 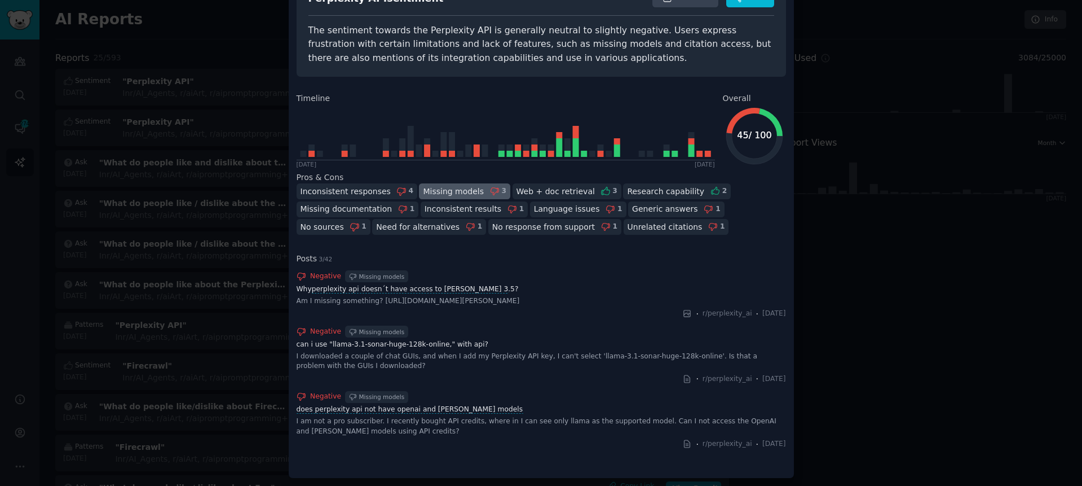 What do you see at coordinates (346, 209) in the screenshot?
I see `div: Missing documentation` at bounding box center [346, 209].